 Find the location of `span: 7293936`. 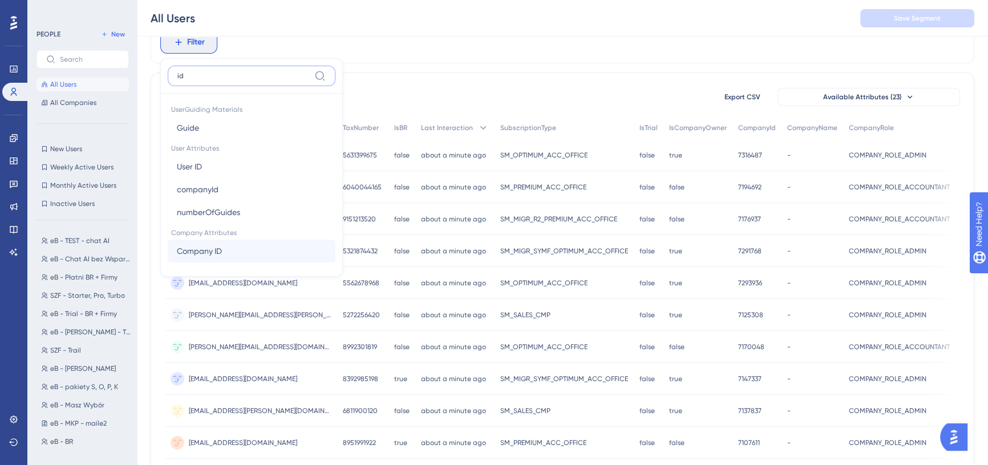

span: 7293936 is located at coordinates (750, 283).